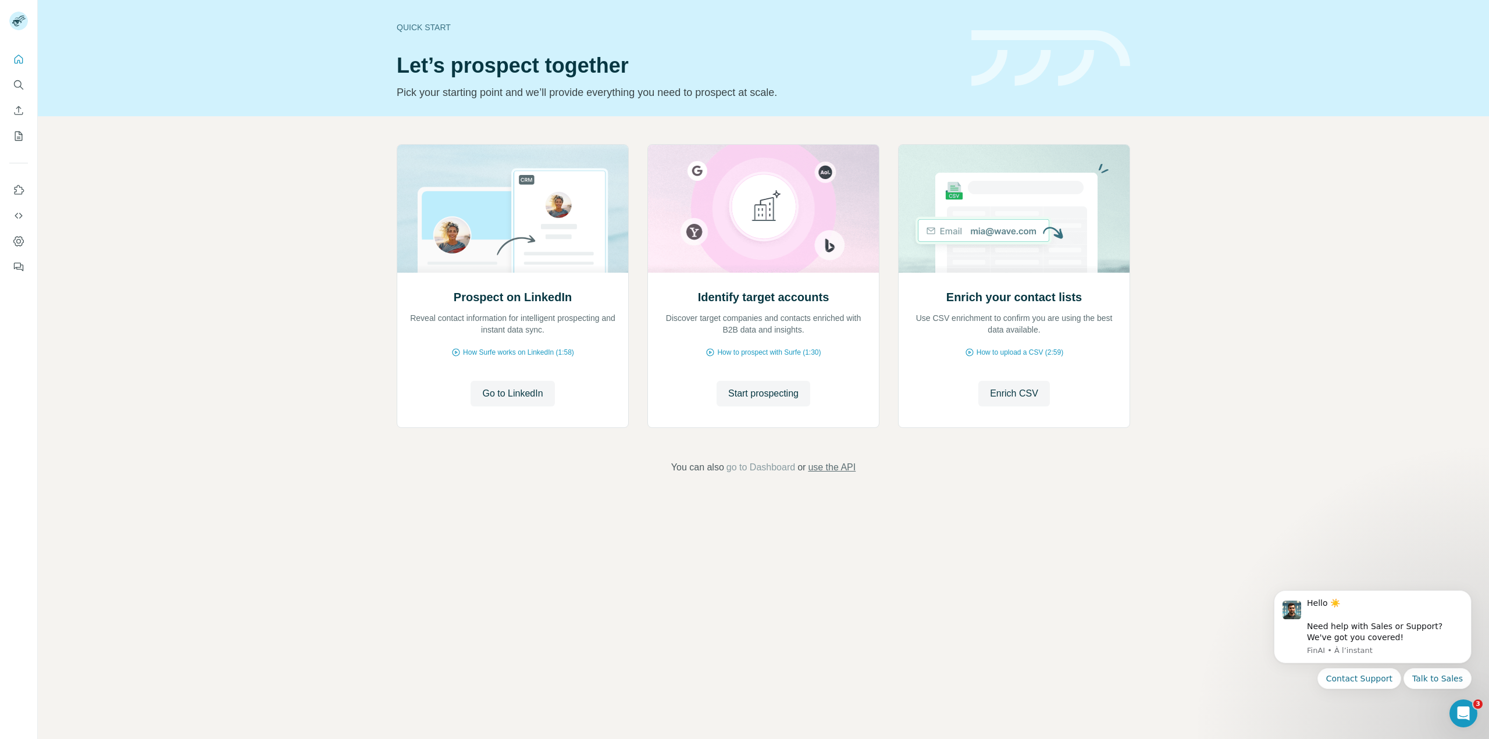 This screenshot has height=739, width=1489. Describe the element at coordinates (116, 103) in the screenshot. I see `div: Quick reply options` at that location.